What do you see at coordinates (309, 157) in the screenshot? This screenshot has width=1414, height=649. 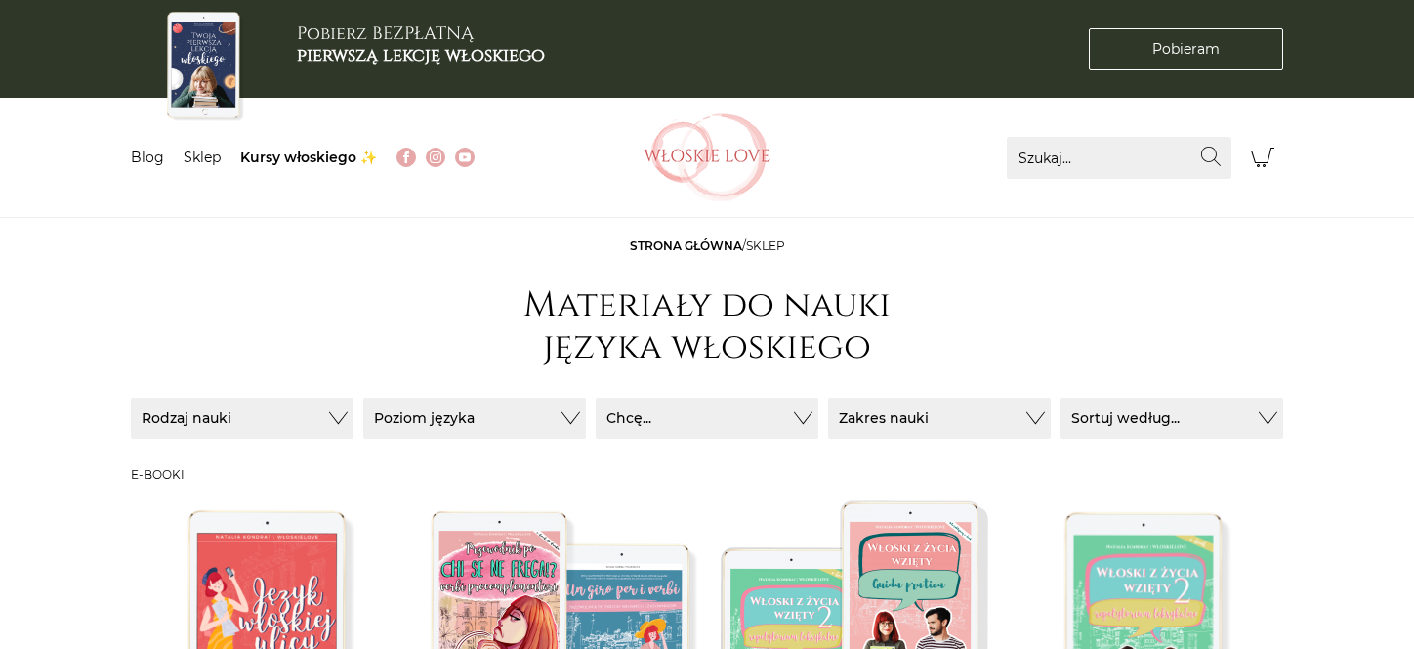 I see `a: Kursy włoskiego ✨` at bounding box center [309, 157].